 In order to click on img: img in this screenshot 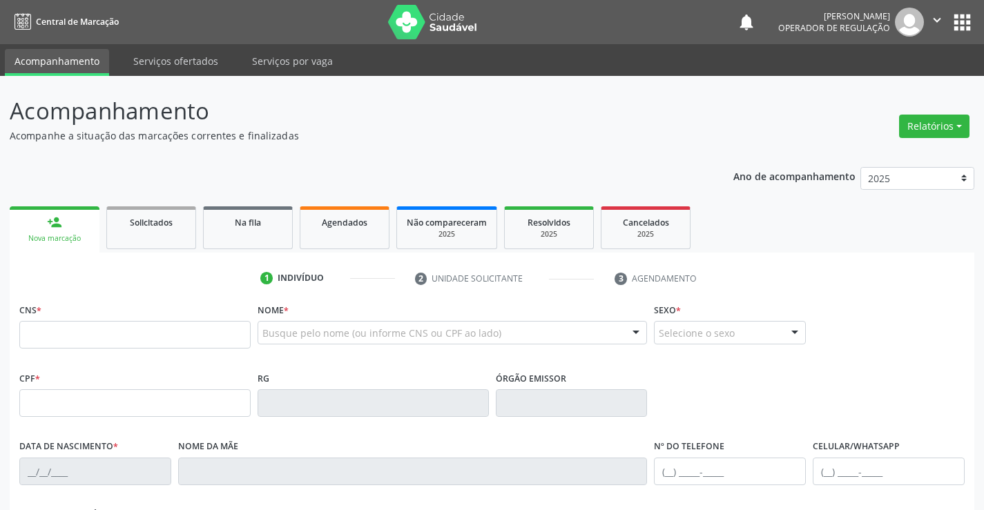, I will do `click(909, 22)`.